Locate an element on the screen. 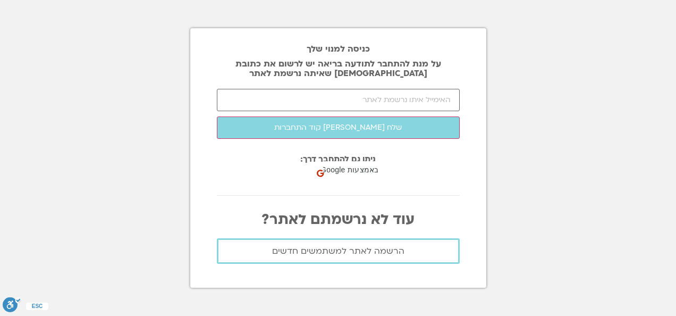 Image resolution: width=676 pixels, height=316 pixels. p: עוד לא נרשמתם לאתר? is located at coordinates (338, 220).